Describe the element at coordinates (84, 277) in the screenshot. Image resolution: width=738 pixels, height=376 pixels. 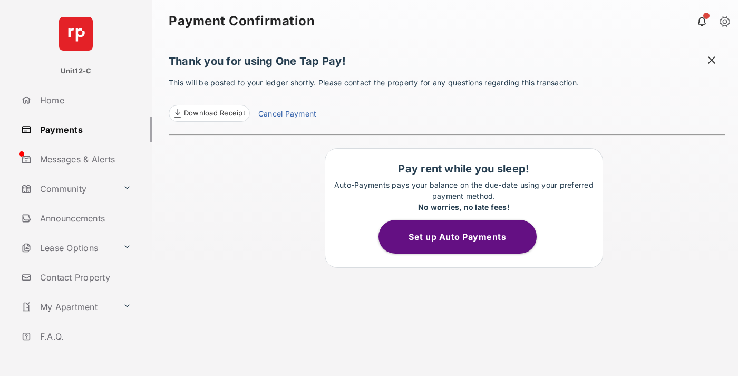
I see `a: Contact Property` at that location.